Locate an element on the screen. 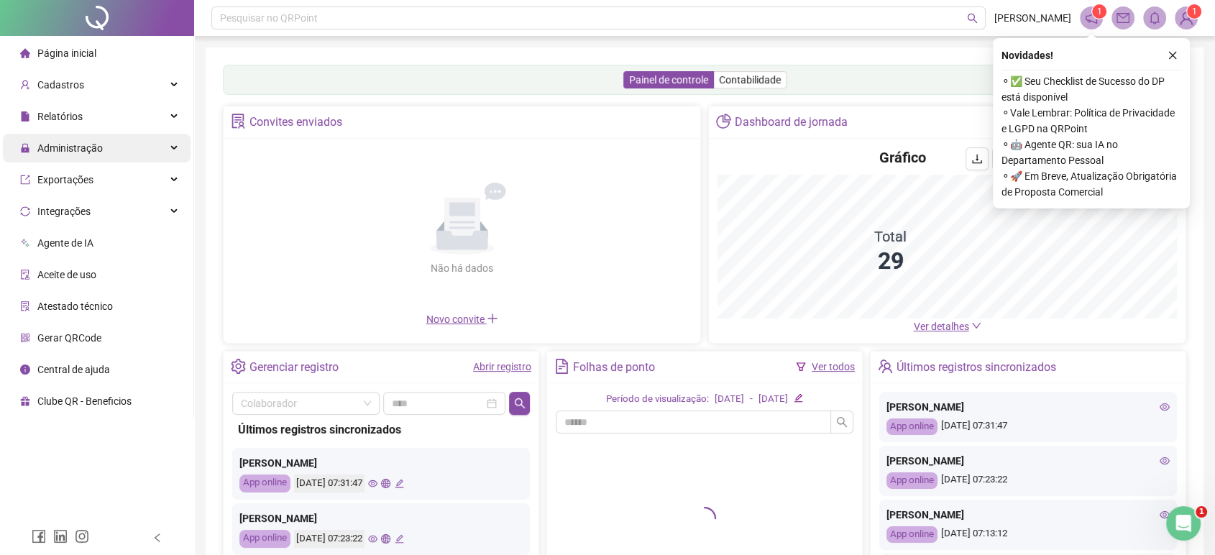  span: Clube QR - Beneficios is located at coordinates (84, 401).